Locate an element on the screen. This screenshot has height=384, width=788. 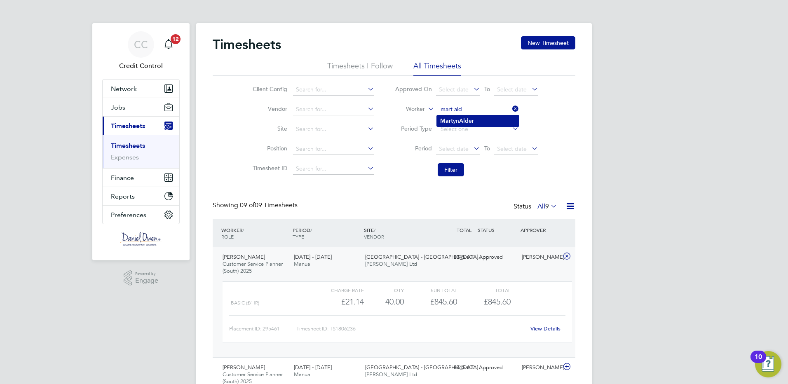
span: 9 is located at coordinates (547, 206).